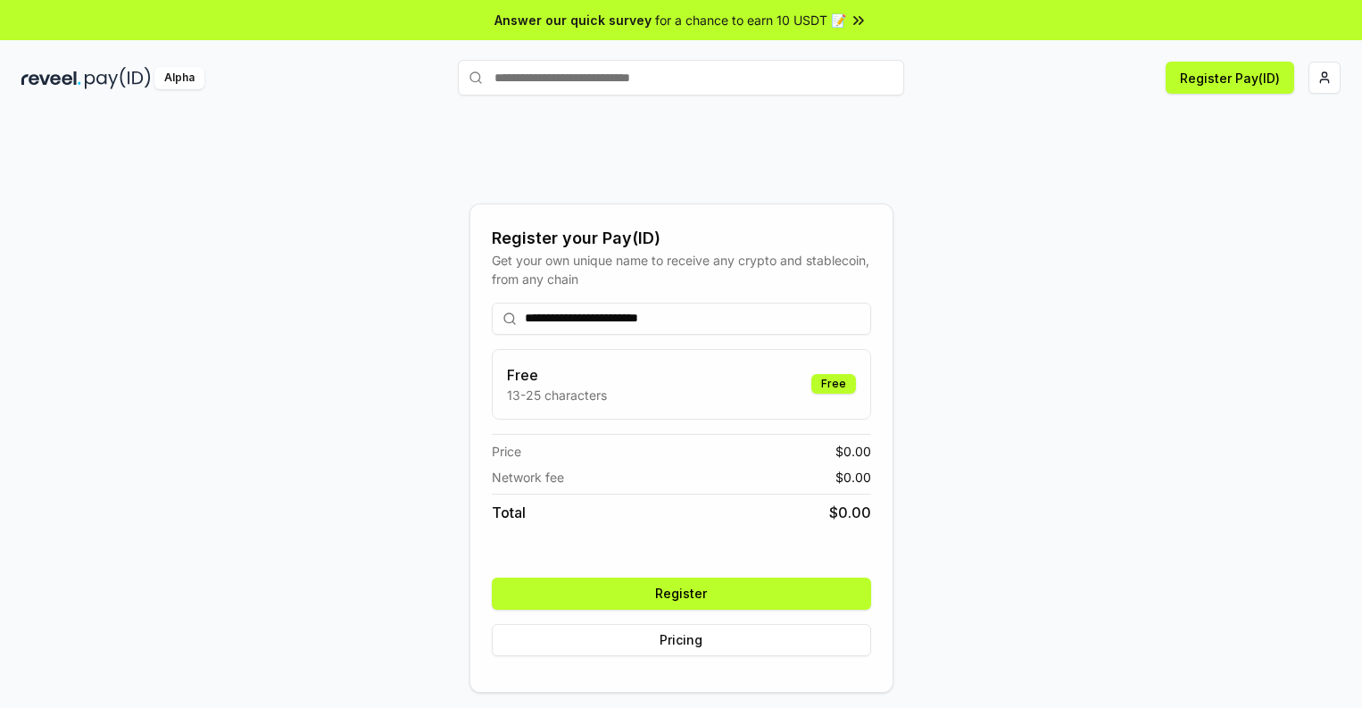 The image size is (1362, 708). Describe the element at coordinates (557, 375) in the screenshot. I see `h3: Free` at that location.